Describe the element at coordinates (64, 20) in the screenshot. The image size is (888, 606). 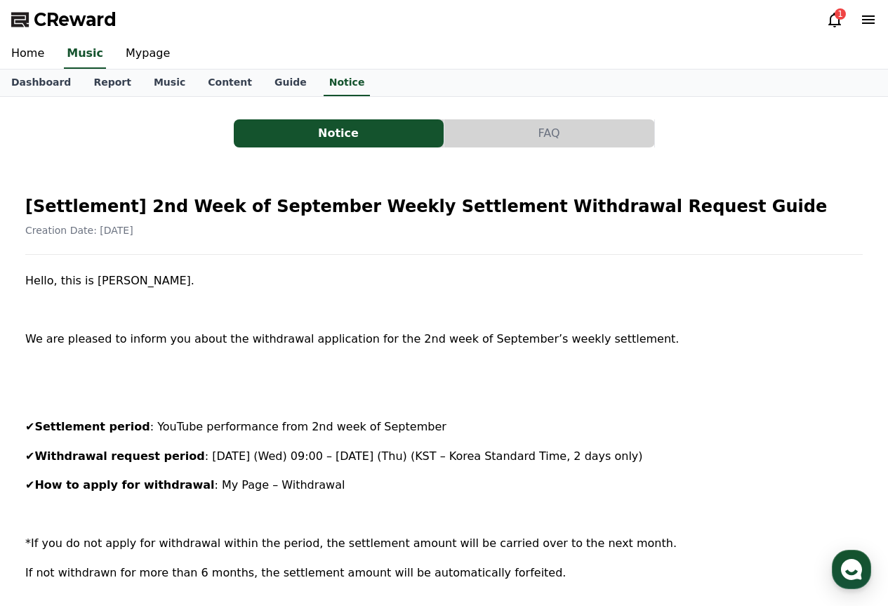
I see `a: CReward` at that location.